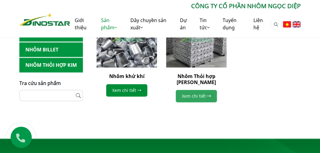  What do you see at coordinates (45, 19) in the screenshot?
I see `img: Nhôm Dinostar` at bounding box center [45, 19].